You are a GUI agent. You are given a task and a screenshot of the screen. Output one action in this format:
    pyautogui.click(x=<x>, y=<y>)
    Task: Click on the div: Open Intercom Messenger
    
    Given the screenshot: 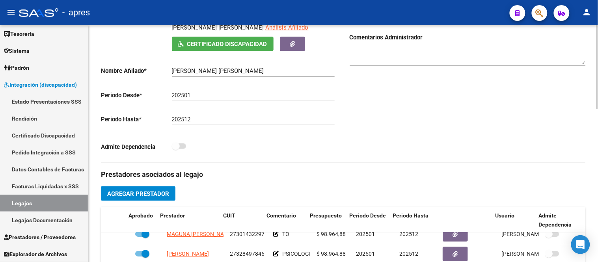 What is the action you would take?
    pyautogui.click(x=581, y=245)
    